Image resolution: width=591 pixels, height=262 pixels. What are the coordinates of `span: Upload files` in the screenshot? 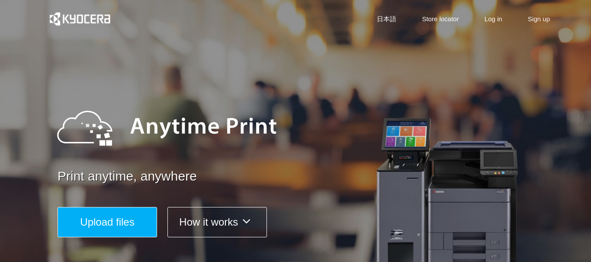 It's located at (107, 222).